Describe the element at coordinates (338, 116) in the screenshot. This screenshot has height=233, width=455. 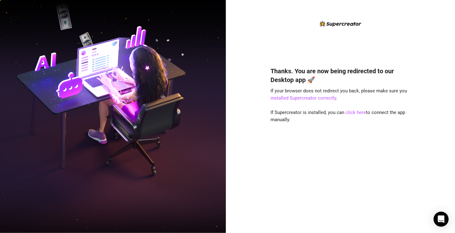
I see `span: If Supercreator is installed, you can to connect the app manually.` at that location.